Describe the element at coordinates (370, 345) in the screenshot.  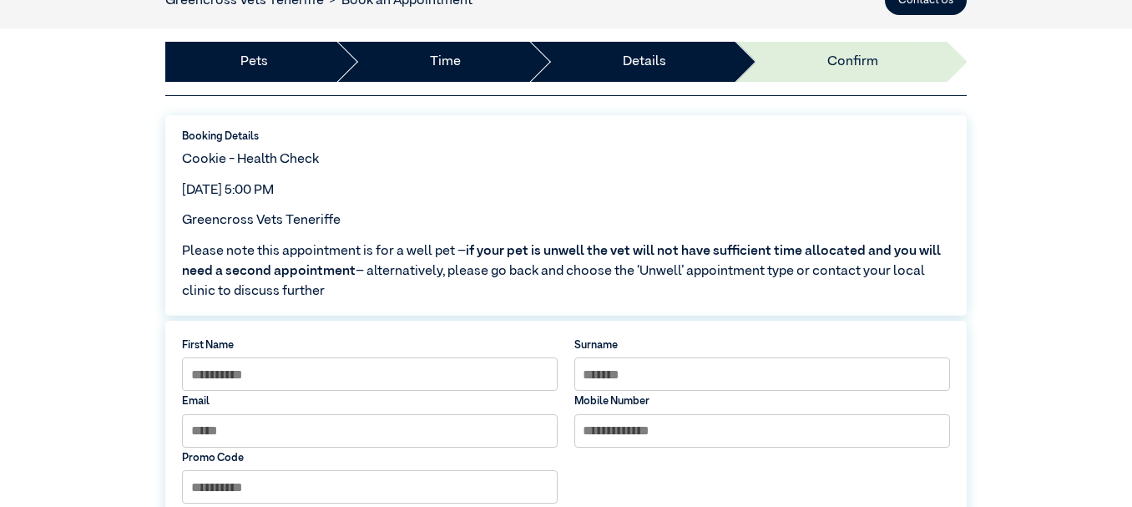
I see `label: First Name` at that location.